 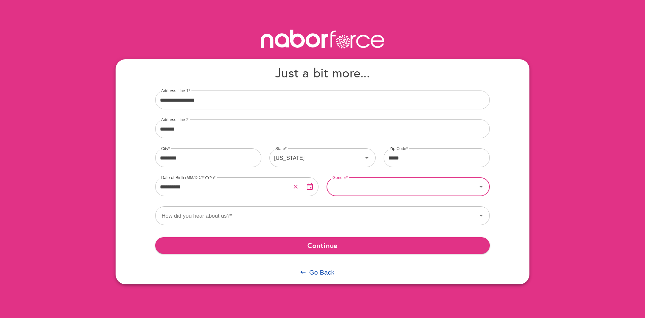 What do you see at coordinates (323, 72) in the screenshot?
I see `h4: Just a bit more...` at bounding box center [323, 72].